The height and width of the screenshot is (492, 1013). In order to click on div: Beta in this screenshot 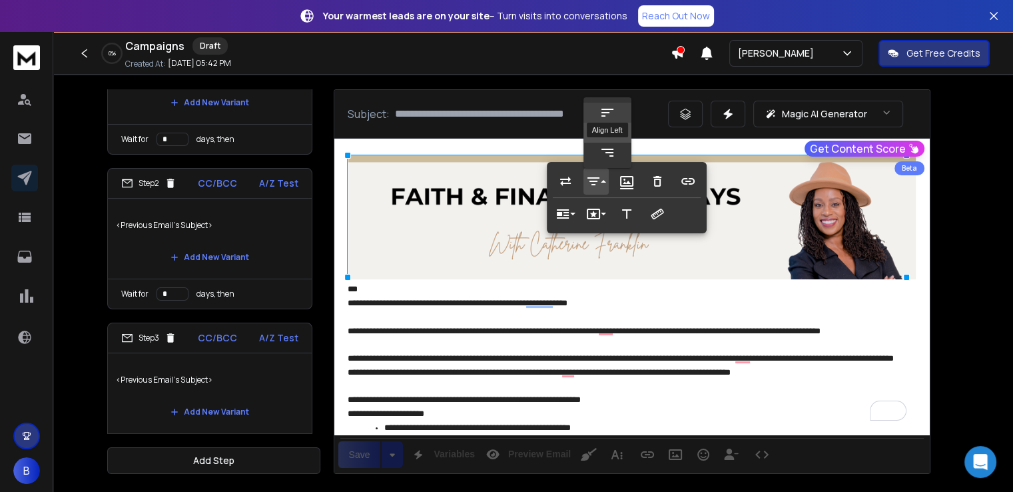, I will do `click(909, 168)`.